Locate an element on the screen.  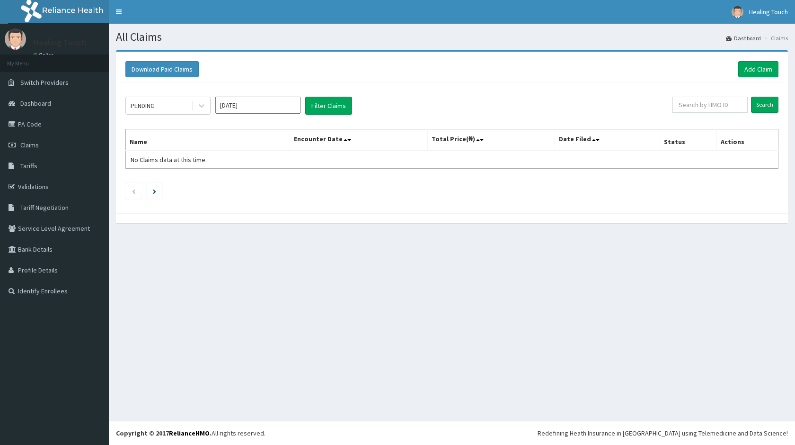
a: Add Claim is located at coordinates (758, 69).